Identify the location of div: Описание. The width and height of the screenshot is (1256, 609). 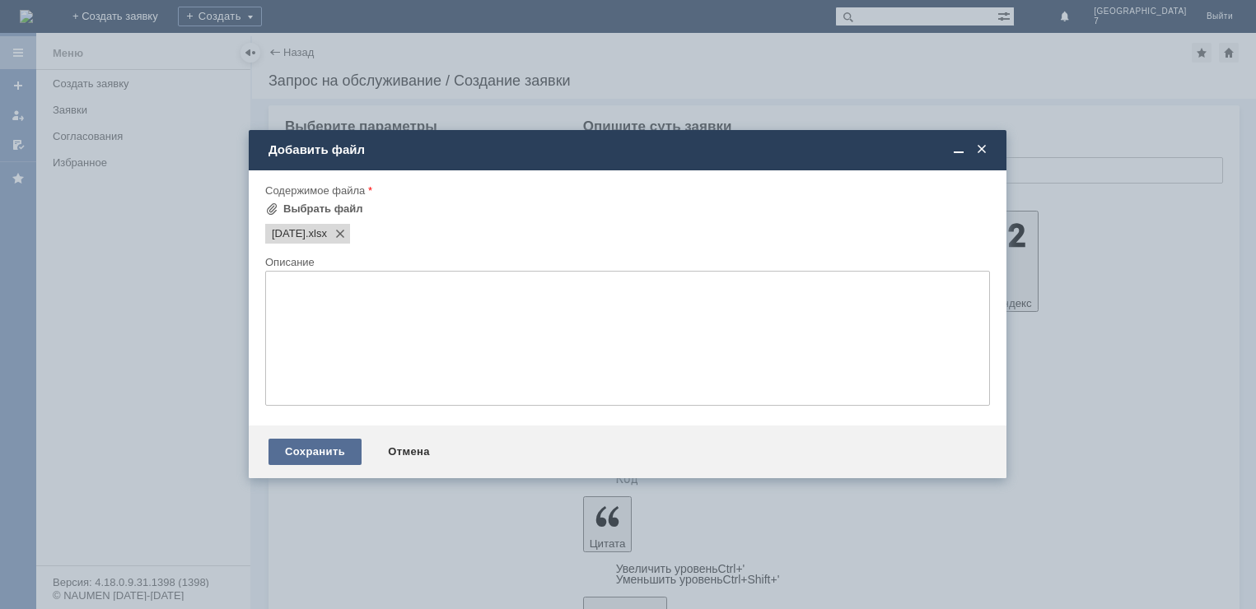
(626, 262).